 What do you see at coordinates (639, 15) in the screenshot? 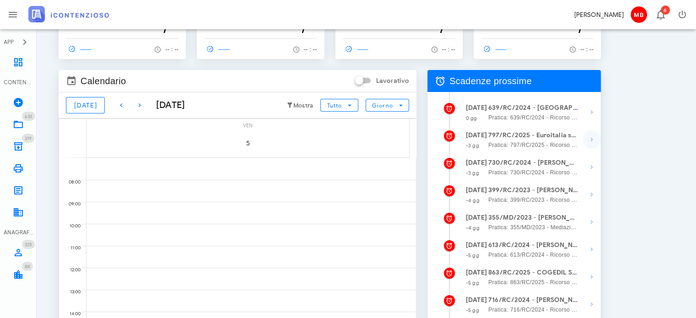
I see `span: MB` at bounding box center [639, 15].